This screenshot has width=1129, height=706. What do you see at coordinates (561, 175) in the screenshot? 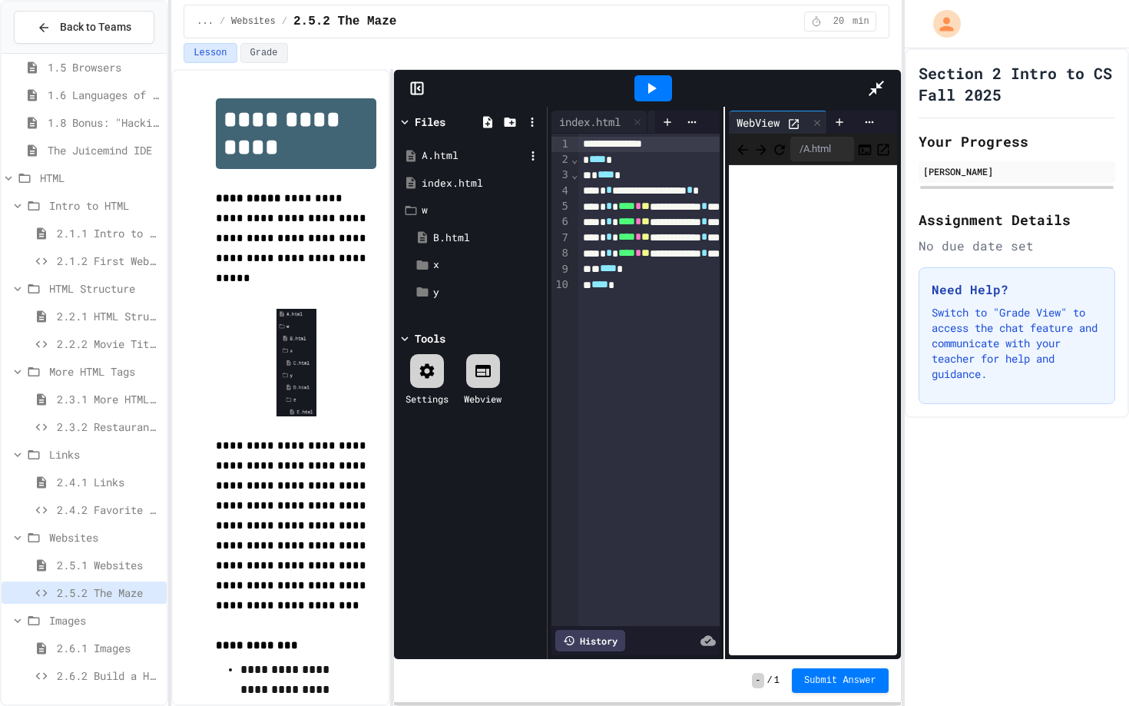
I see `div: 3` at bounding box center [561, 175].